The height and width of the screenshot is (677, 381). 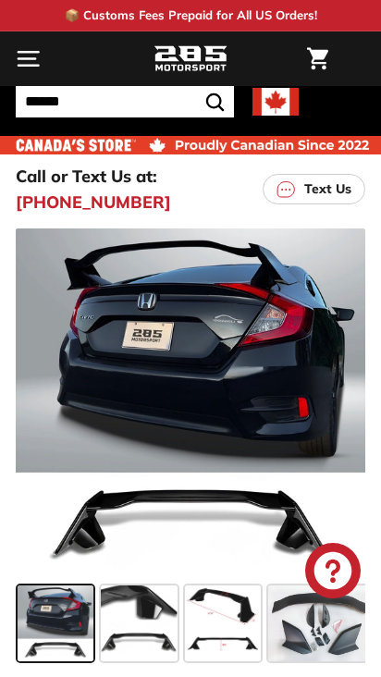 What do you see at coordinates (327, 189) in the screenshot?
I see `p: Text Us` at bounding box center [327, 189].